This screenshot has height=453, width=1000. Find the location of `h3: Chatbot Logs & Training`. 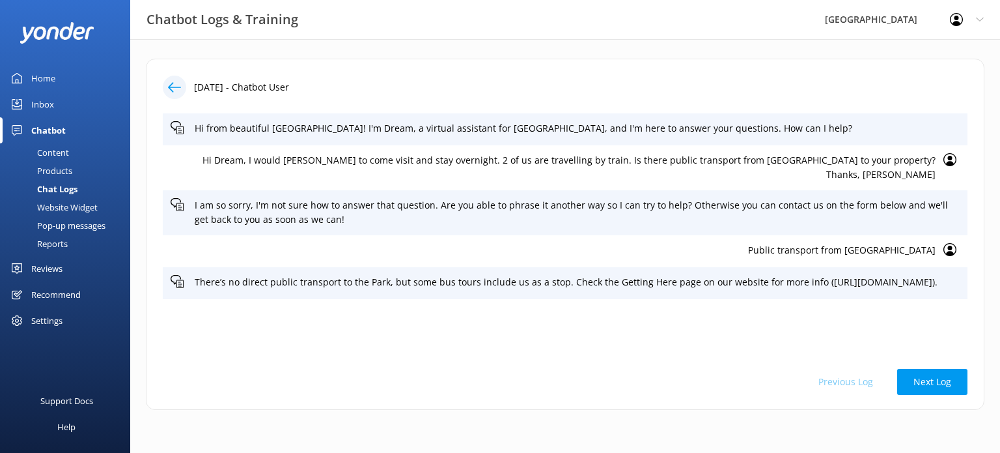

h3: Chatbot Logs & Training is located at coordinates (222, 20).